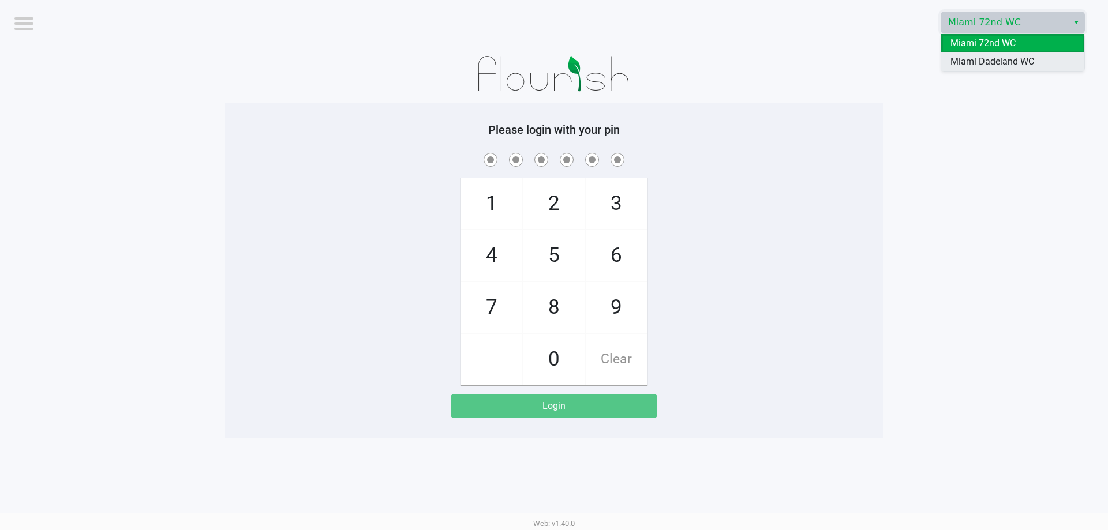  What do you see at coordinates (492, 308) in the screenshot?
I see `span: 7` at bounding box center [492, 308].